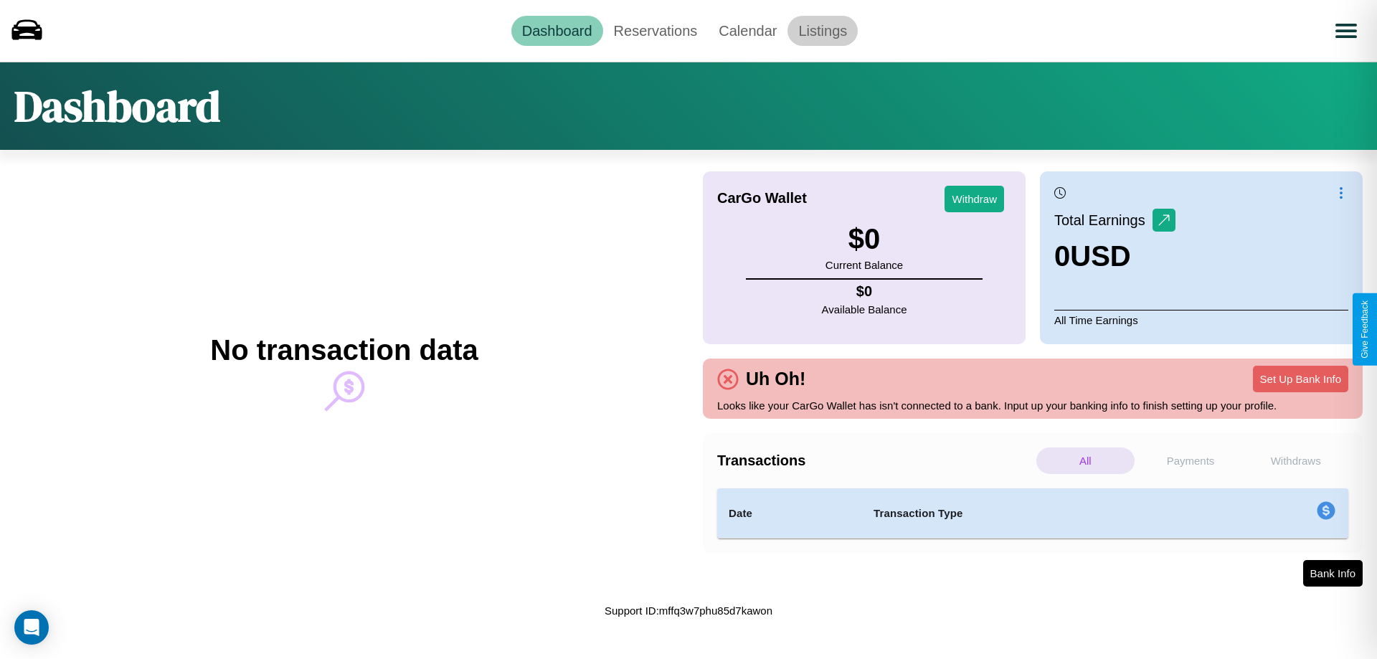  What do you see at coordinates (1191, 461) in the screenshot?
I see `p: Payments` at bounding box center [1191, 461].